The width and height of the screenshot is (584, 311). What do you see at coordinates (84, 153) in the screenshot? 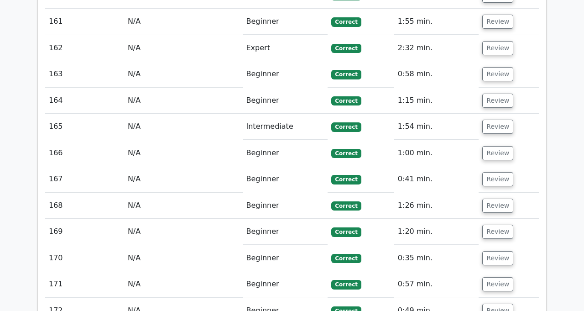
I see `td: 166` at bounding box center [84, 153].